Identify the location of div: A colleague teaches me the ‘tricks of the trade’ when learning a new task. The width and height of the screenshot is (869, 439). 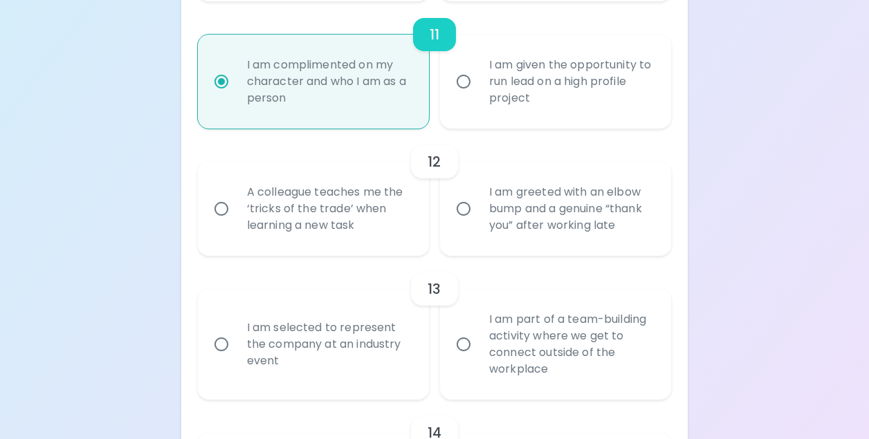
(329, 209).